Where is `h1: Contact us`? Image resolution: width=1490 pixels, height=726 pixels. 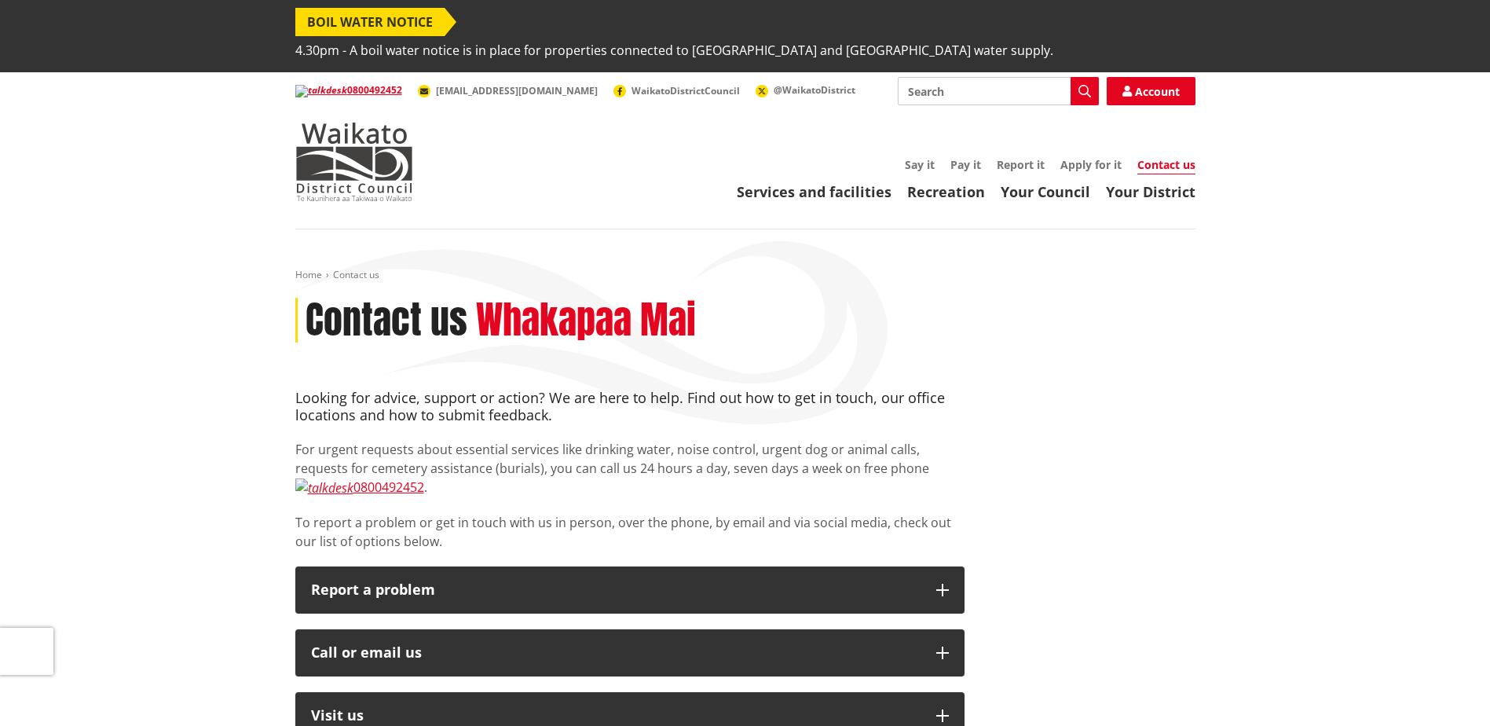 h1: Contact us is located at coordinates (386, 320).